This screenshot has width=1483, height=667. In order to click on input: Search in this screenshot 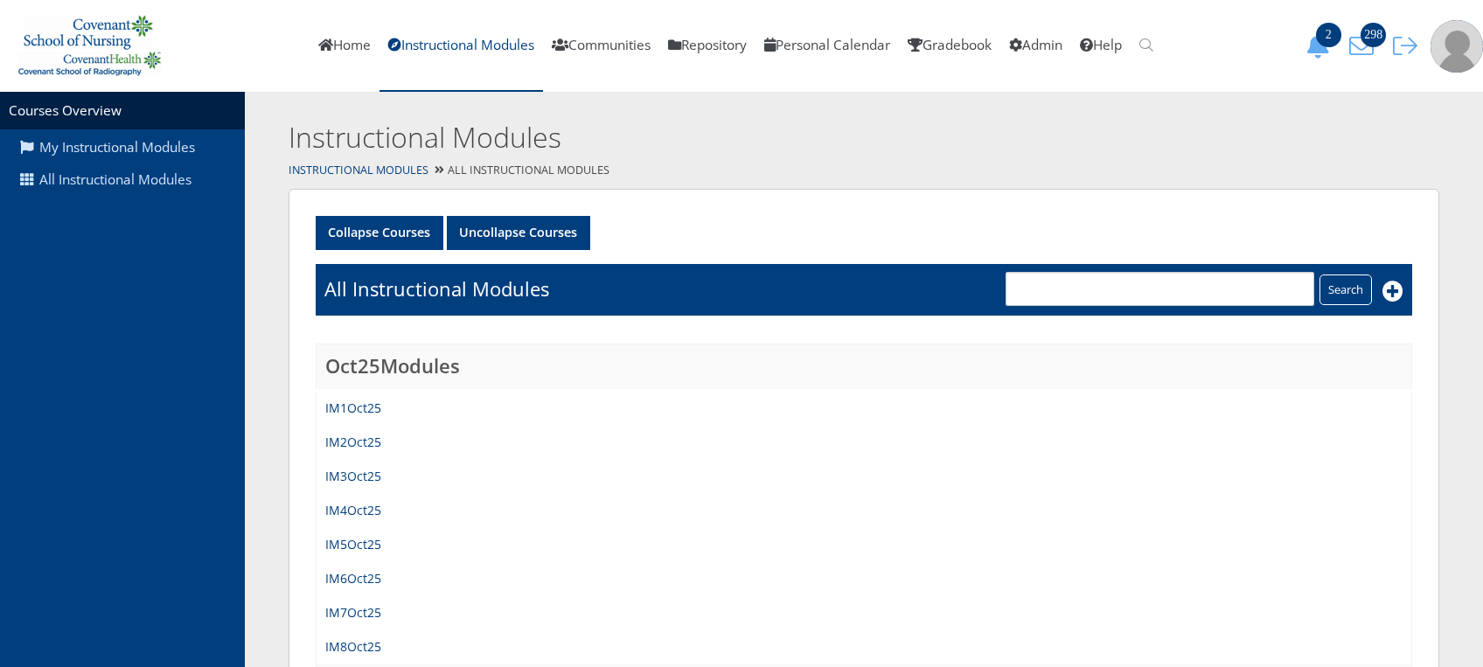, I will do `click(1346, 289)`.